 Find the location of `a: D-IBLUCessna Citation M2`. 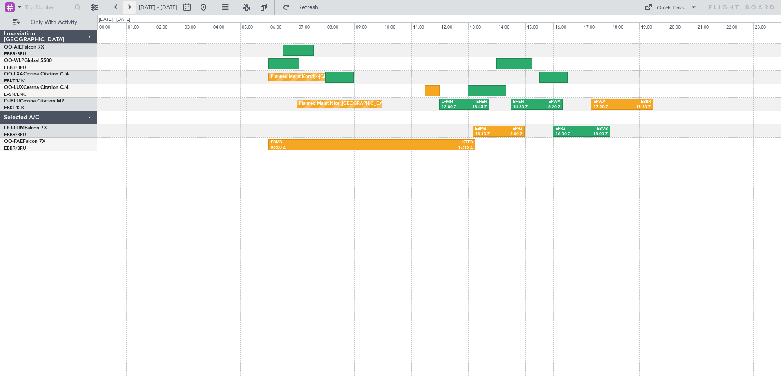

a: D-IBLUCessna Citation M2 is located at coordinates (34, 101).